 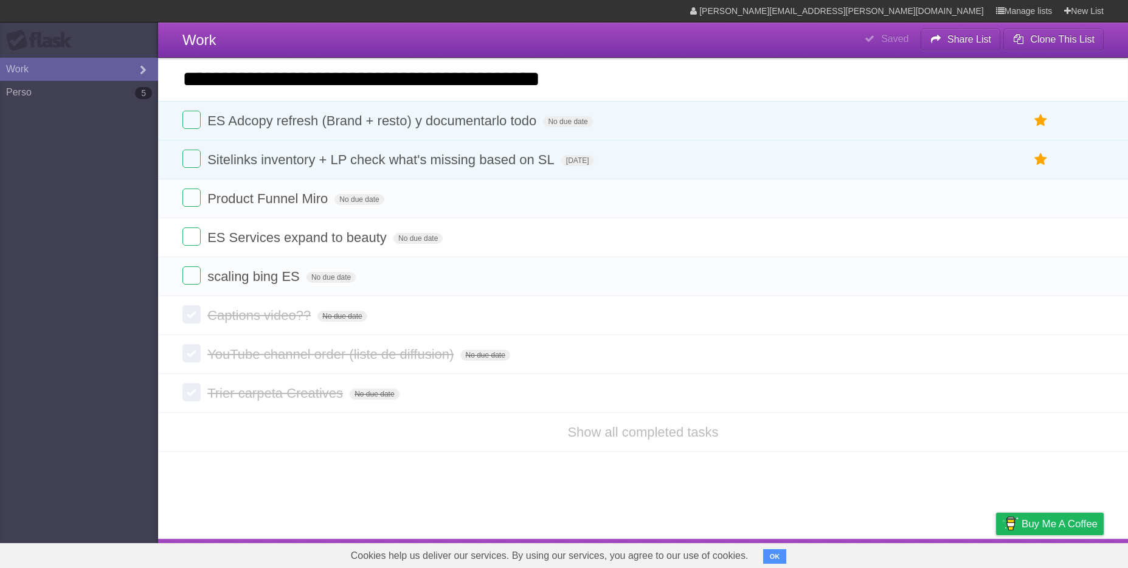 What do you see at coordinates (895, 38) in the screenshot?
I see `b: Saved` at bounding box center [895, 38].